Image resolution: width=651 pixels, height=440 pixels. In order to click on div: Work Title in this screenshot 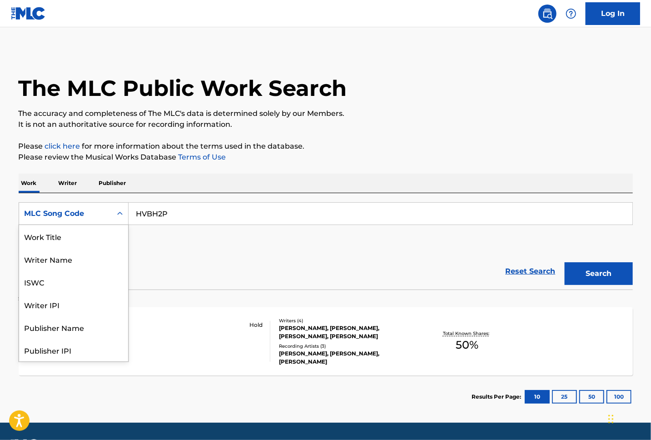, I will do `click(74, 236)`.